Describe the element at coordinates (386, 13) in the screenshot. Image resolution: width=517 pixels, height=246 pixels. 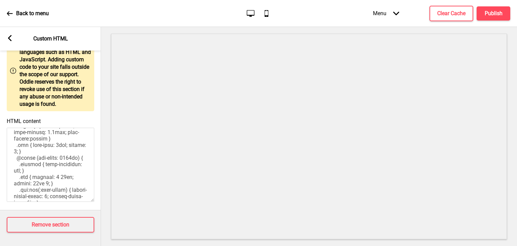
I see `div: Menu` at that location.